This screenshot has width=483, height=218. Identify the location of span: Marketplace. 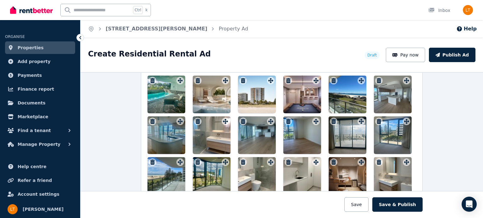
(33, 117).